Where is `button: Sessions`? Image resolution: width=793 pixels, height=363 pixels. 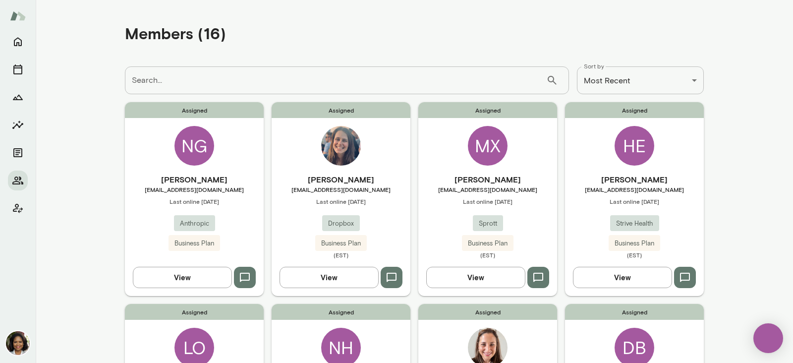
button: Sessions is located at coordinates (18, 69).